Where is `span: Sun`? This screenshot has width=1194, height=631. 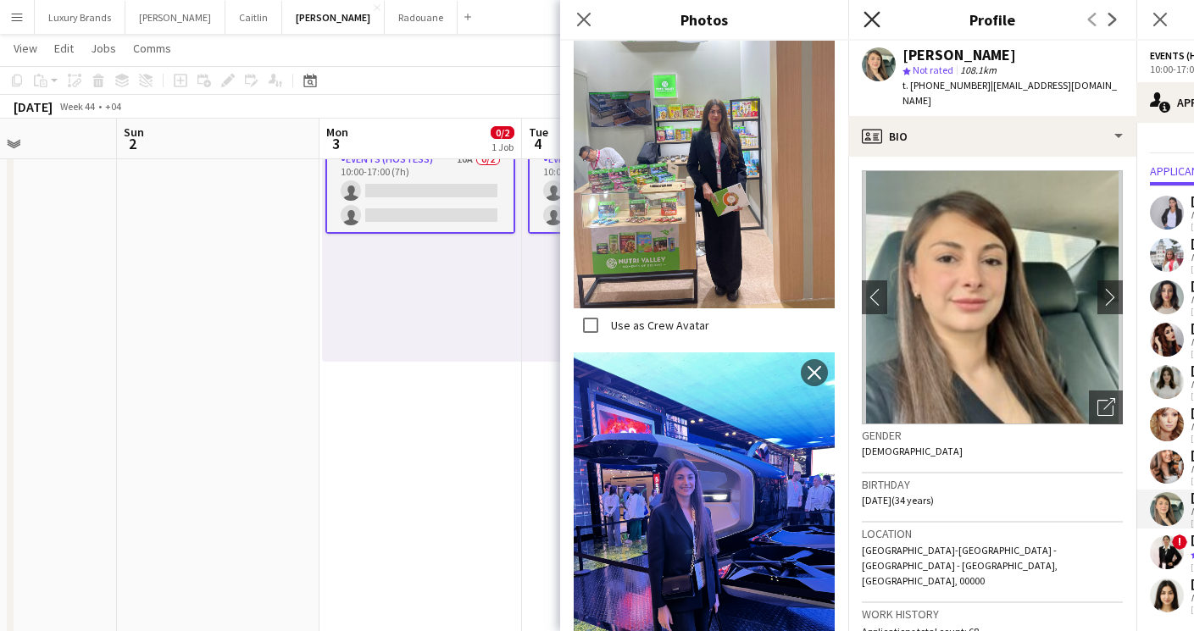
span: Sun is located at coordinates (134, 132).